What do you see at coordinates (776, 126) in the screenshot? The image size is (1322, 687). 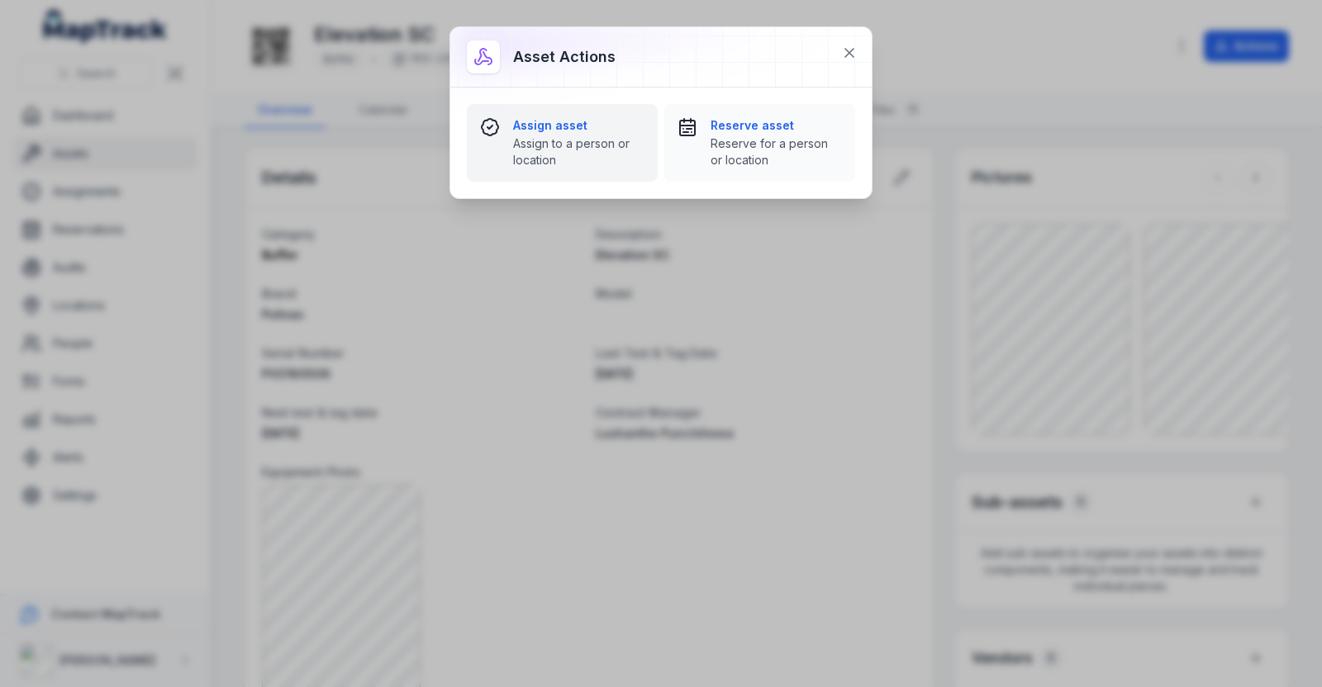 I see `strong: Reserve asset` at bounding box center [776, 126].